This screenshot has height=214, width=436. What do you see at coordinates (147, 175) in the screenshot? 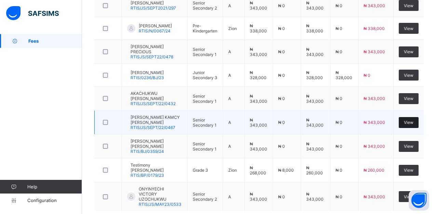
I see `span: RTIS/BP/0179/23` at bounding box center [147, 175].